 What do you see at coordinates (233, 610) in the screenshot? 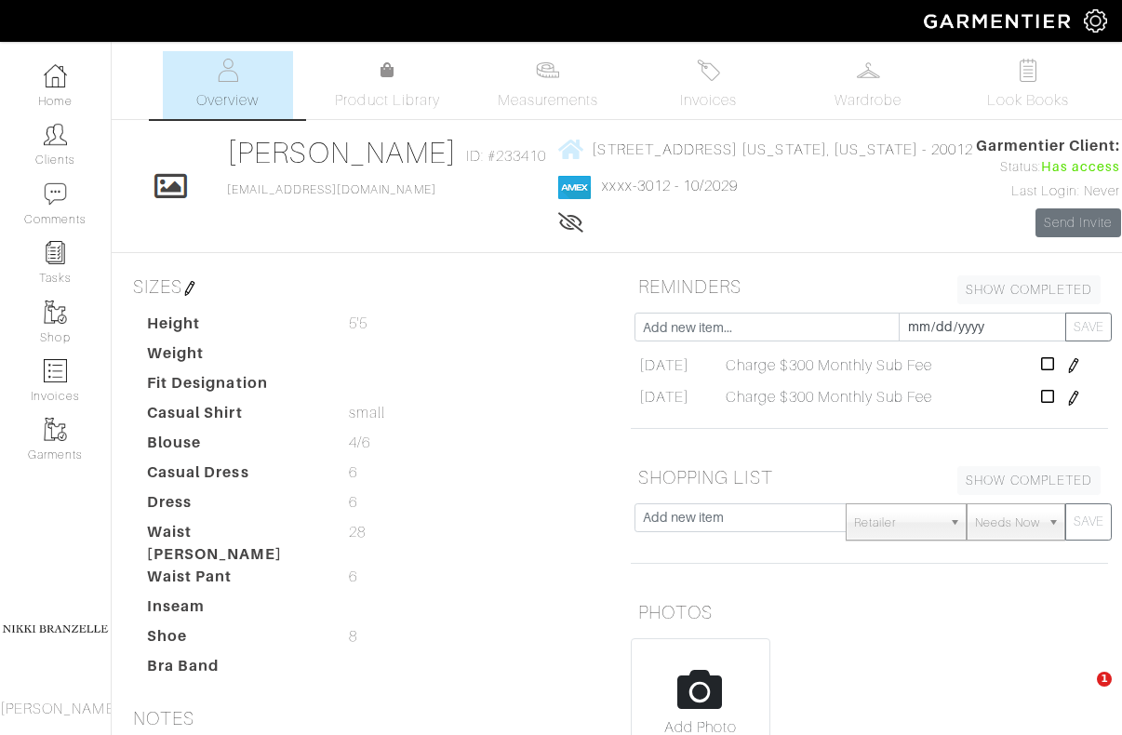
I see `dt: Inseam` at bounding box center [233, 610].